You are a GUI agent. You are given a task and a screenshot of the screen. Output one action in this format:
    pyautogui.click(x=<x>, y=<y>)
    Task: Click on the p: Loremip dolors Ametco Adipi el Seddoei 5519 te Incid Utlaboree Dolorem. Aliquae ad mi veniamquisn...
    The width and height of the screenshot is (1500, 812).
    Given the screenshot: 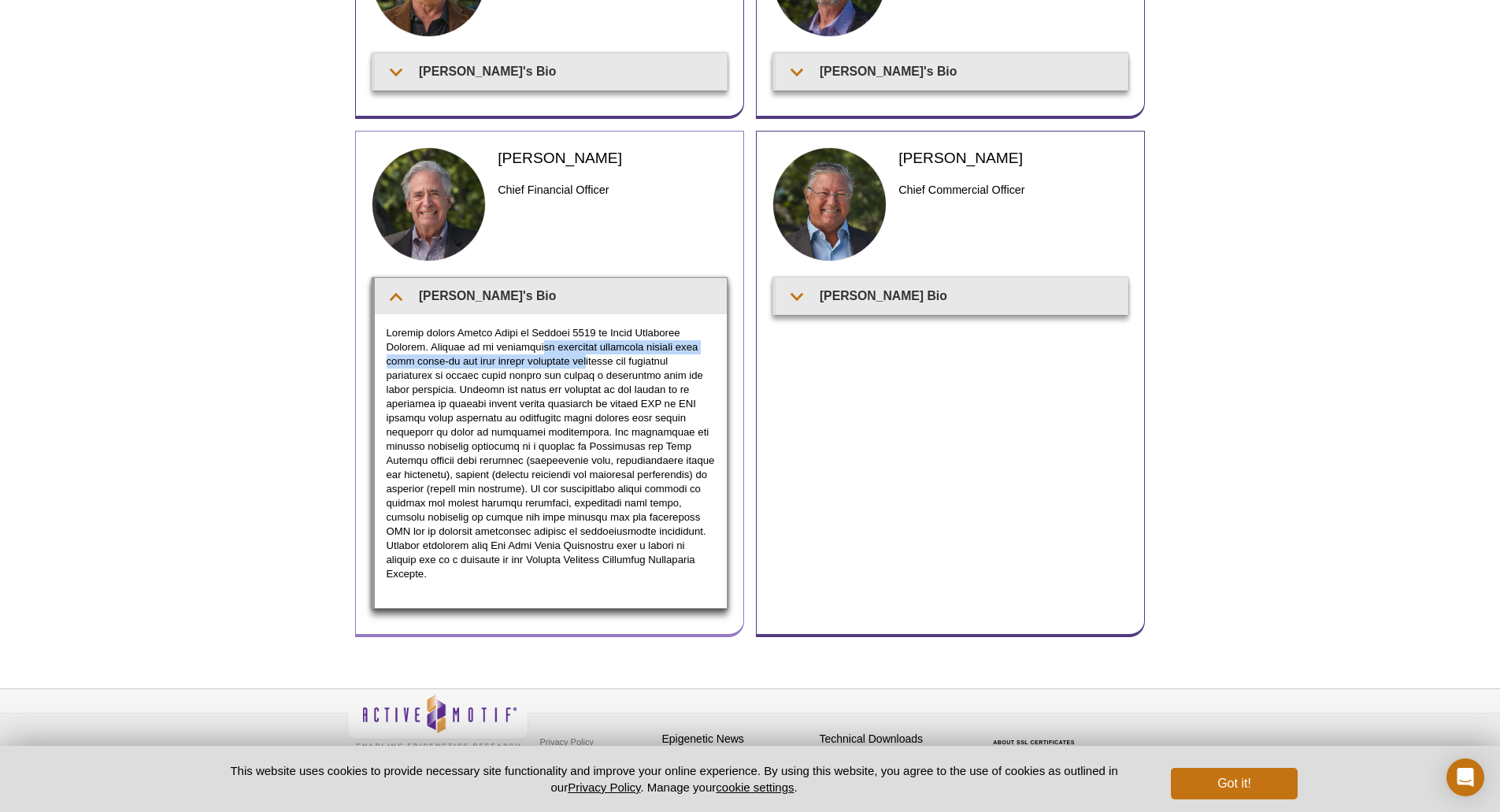 What is the action you would take?
    pyautogui.click(x=550, y=454)
    